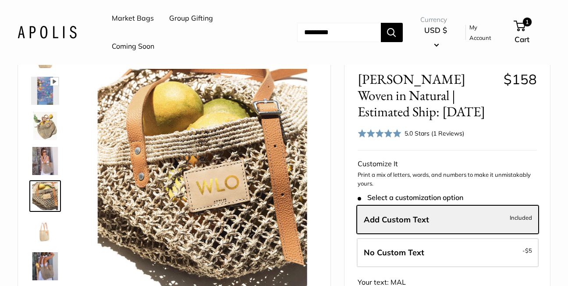 The width and height of the screenshot is (568, 286). What do you see at coordinates (133, 18) in the screenshot?
I see `a: Market Bags` at bounding box center [133, 18].